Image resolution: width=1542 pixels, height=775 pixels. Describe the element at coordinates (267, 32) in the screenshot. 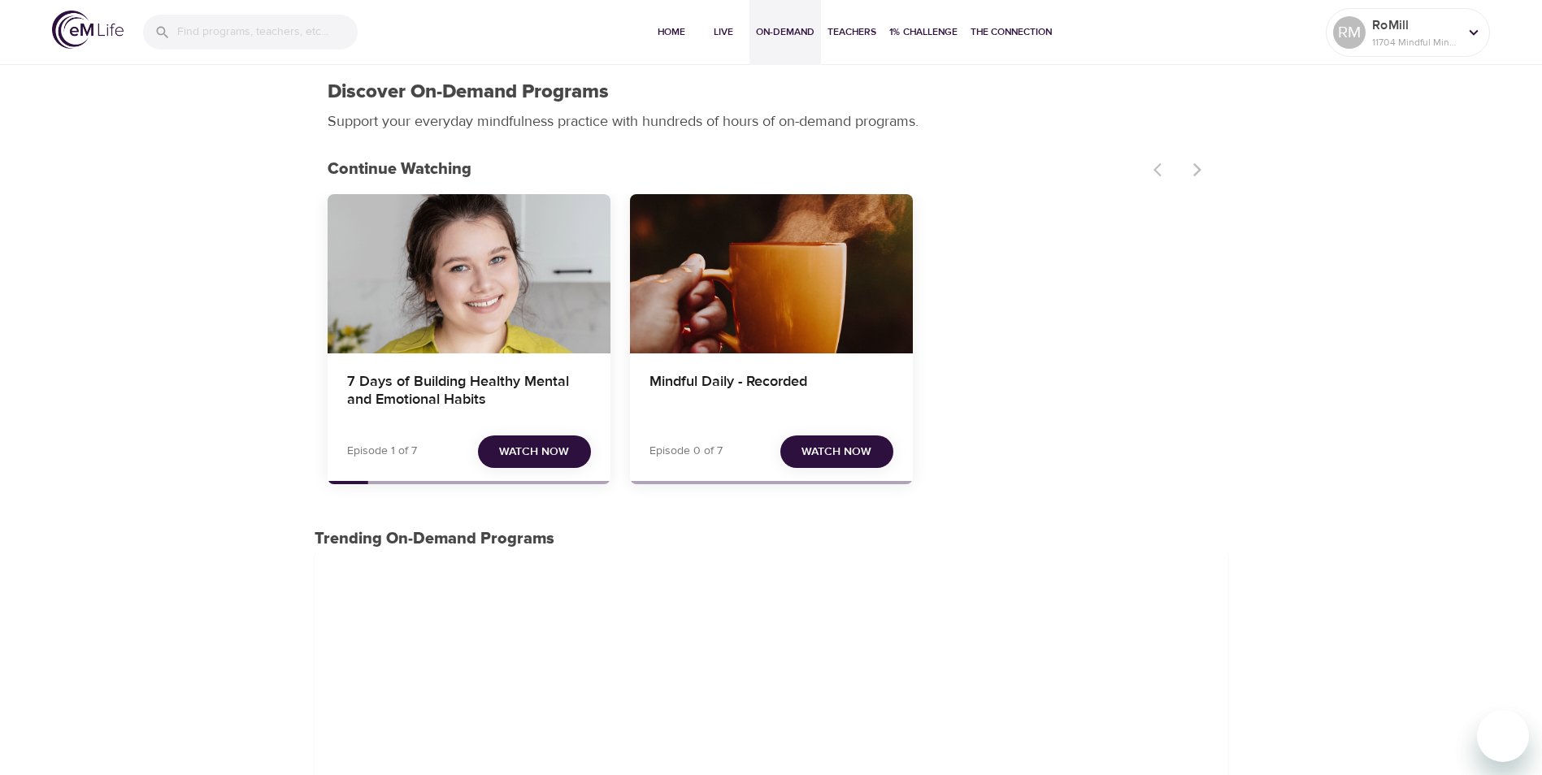

I see `input: Find programs, teachers, etc...` at that location.